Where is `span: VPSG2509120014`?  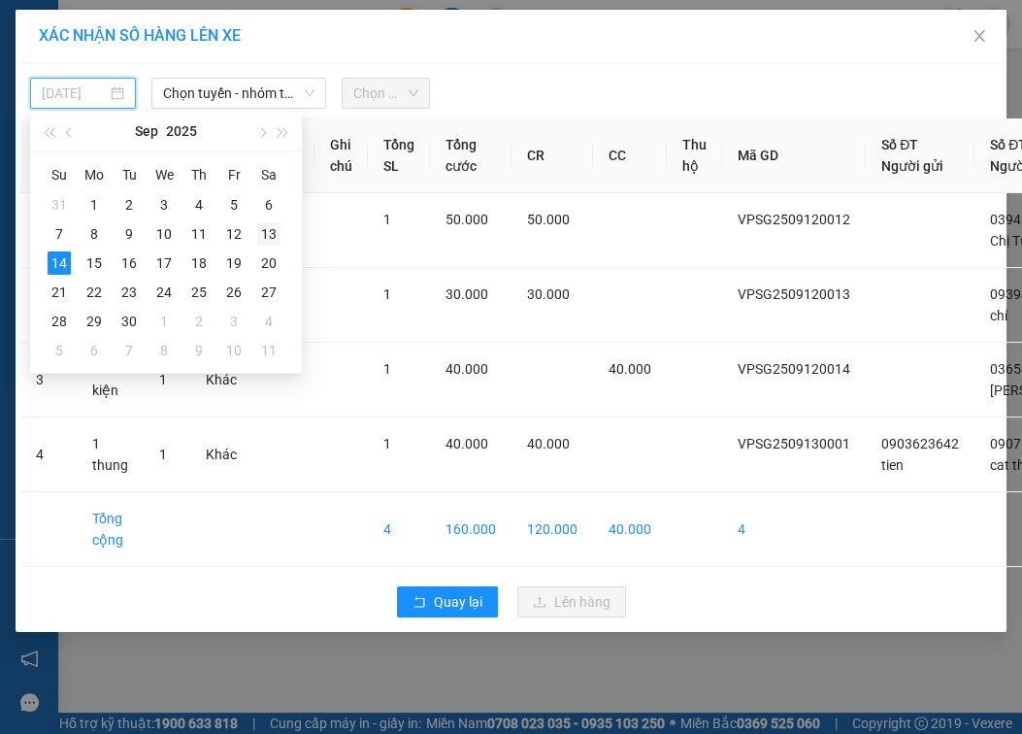 span: VPSG2509120014 is located at coordinates (794, 369).